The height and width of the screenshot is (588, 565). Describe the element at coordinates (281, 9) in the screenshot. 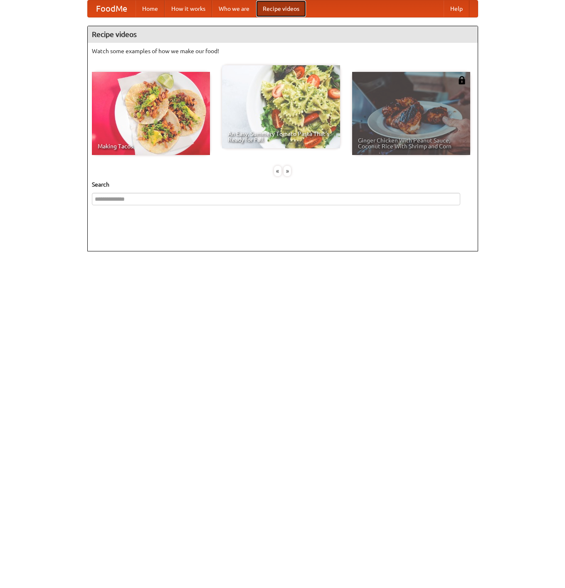

I see `a: Recipe videos` at that location.